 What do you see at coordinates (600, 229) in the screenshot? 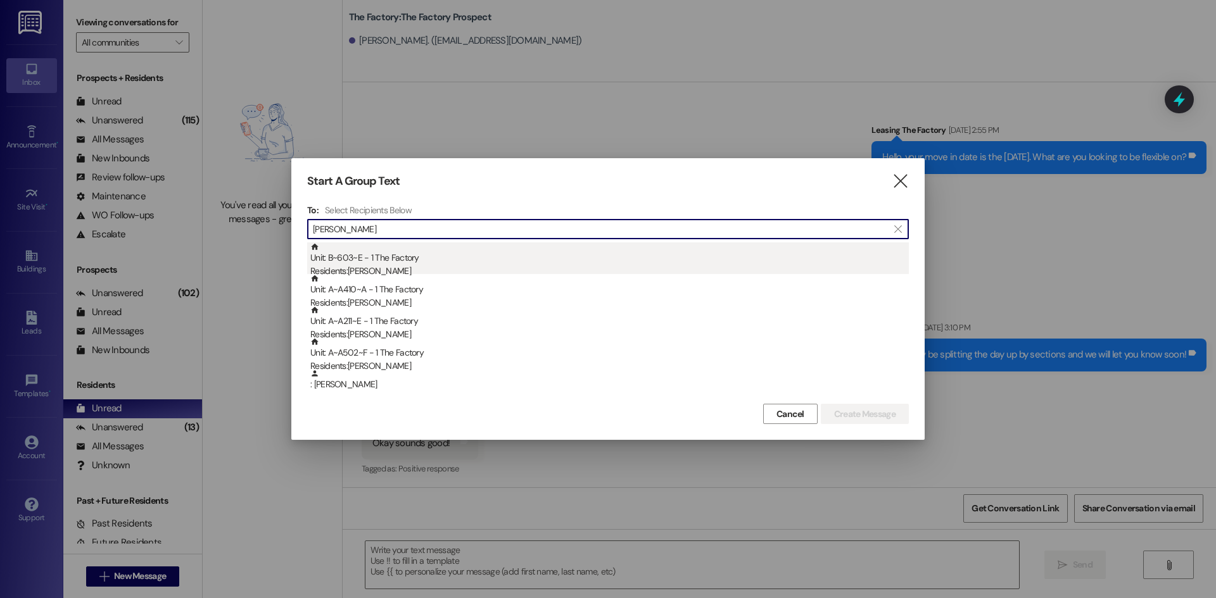
I see `input: Search for any contact or apartment` at bounding box center [600, 229].